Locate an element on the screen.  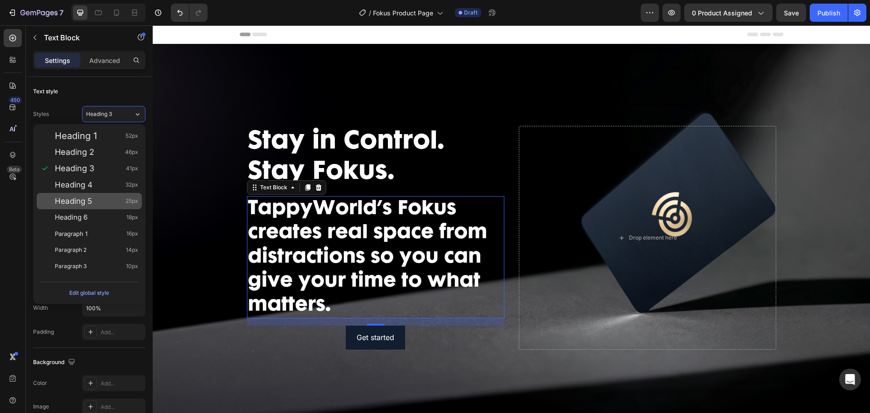
div: Edit global style is located at coordinates (89, 293).